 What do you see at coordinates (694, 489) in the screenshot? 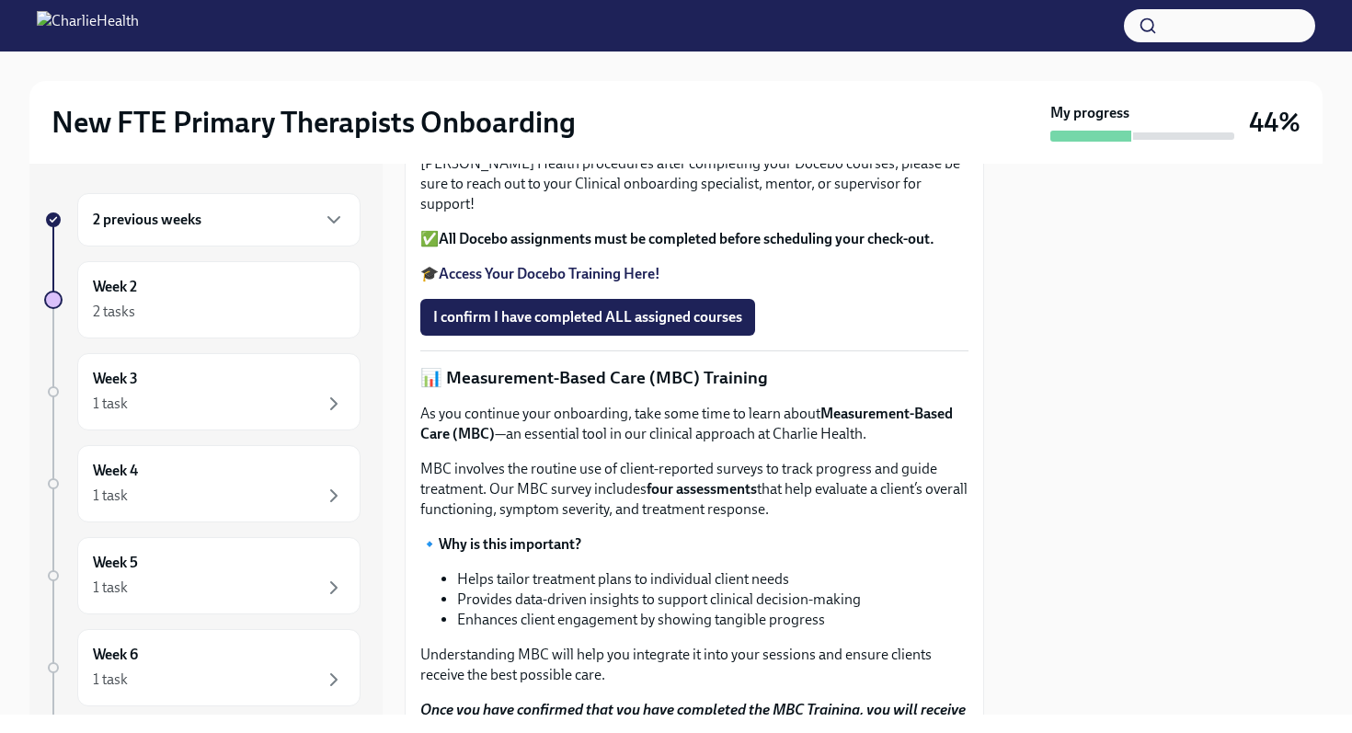
I see `p: MBC involves the routine use of client-reported surveys to track progress and guide treatment. Ou...` at bounding box center [694, 489].